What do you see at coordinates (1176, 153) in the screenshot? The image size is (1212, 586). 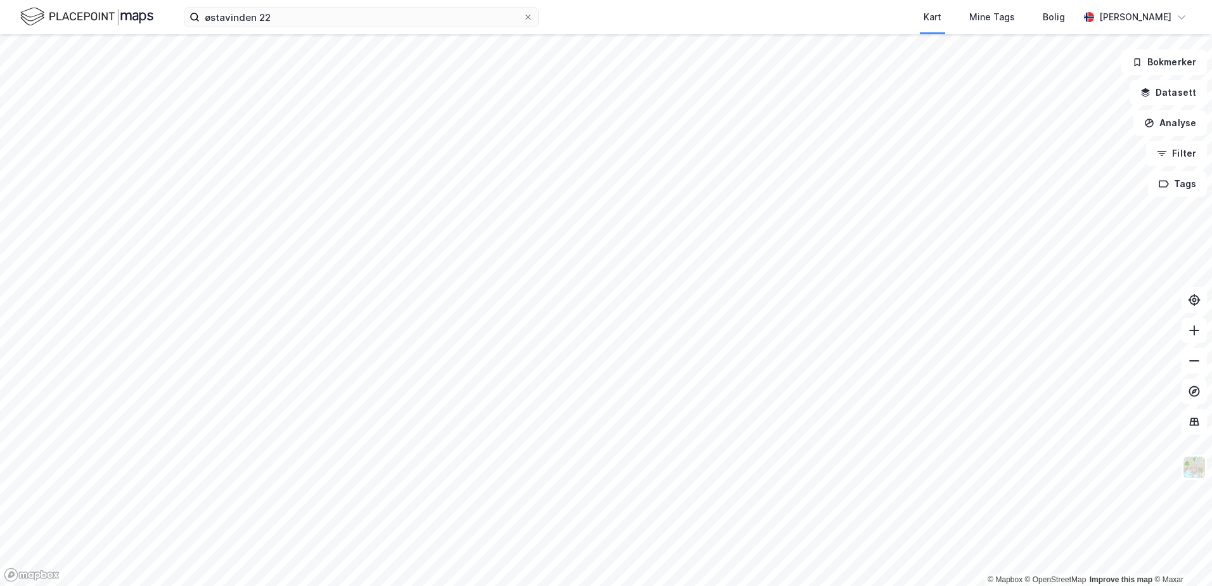 I see `button: Filter` at bounding box center [1176, 153].